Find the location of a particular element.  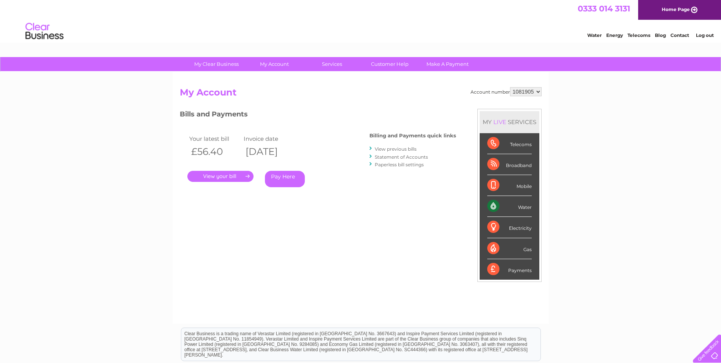

td: Invoice date is located at coordinates (269, 138).